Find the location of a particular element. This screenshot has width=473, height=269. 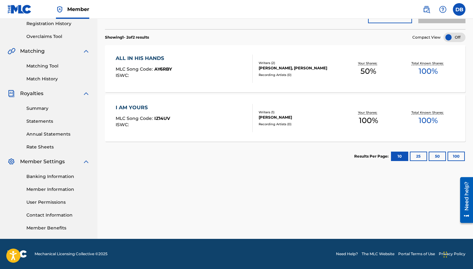

img: Member Settings is located at coordinates (11, 162).